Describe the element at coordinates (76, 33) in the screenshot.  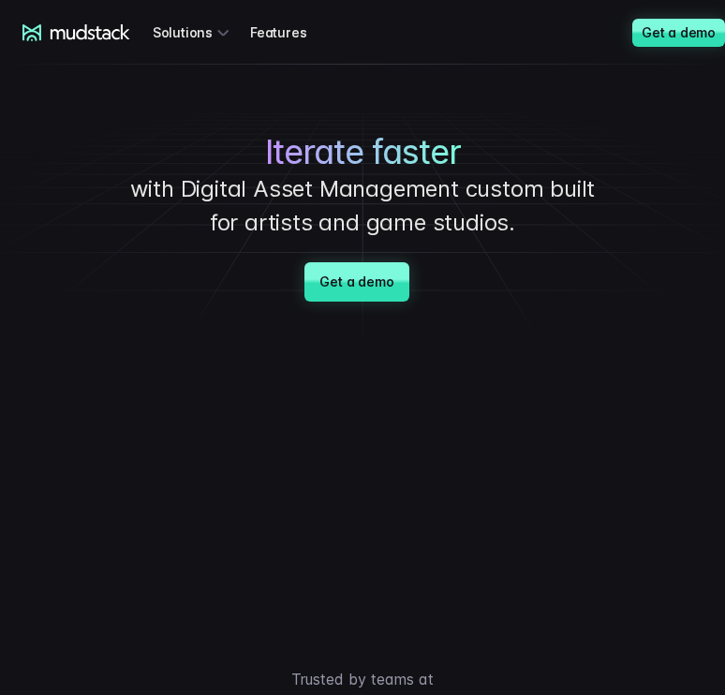
I see `a: mudstack logo` at that location.